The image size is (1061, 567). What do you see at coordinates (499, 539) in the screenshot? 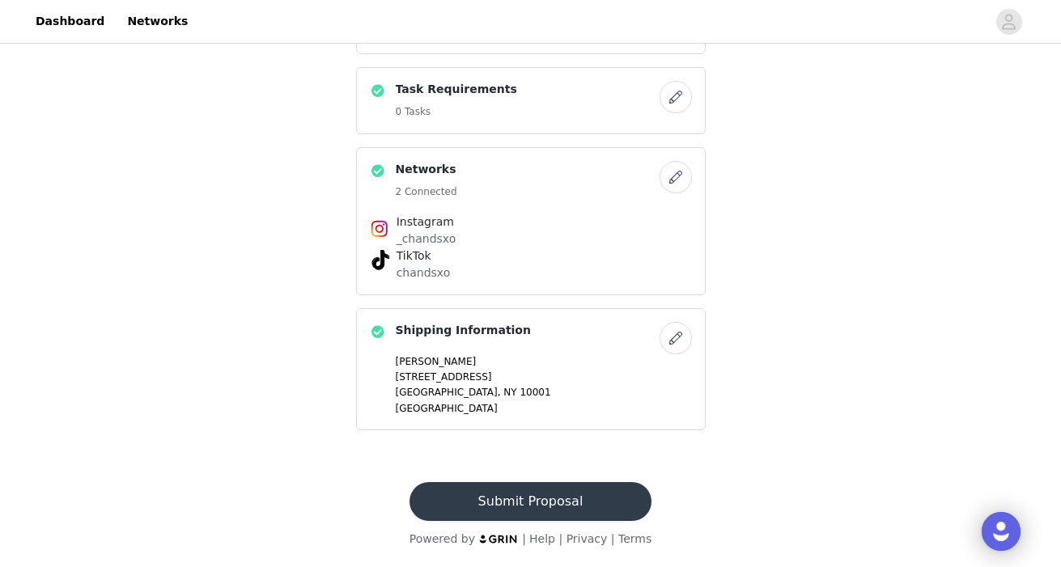
I see `img: logo` at bounding box center [499, 539].